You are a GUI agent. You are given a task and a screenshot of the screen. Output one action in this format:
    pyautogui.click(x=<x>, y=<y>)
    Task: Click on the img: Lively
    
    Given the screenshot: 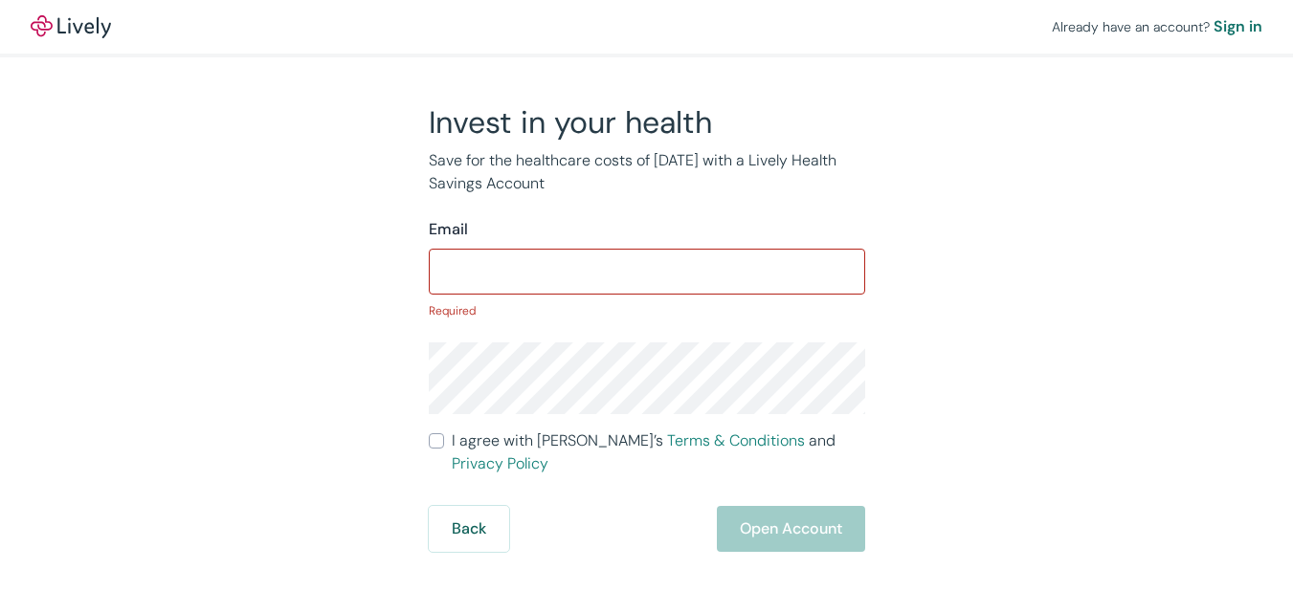 What is the action you would take?
    pyautogui.click(x=71, y=27)
    